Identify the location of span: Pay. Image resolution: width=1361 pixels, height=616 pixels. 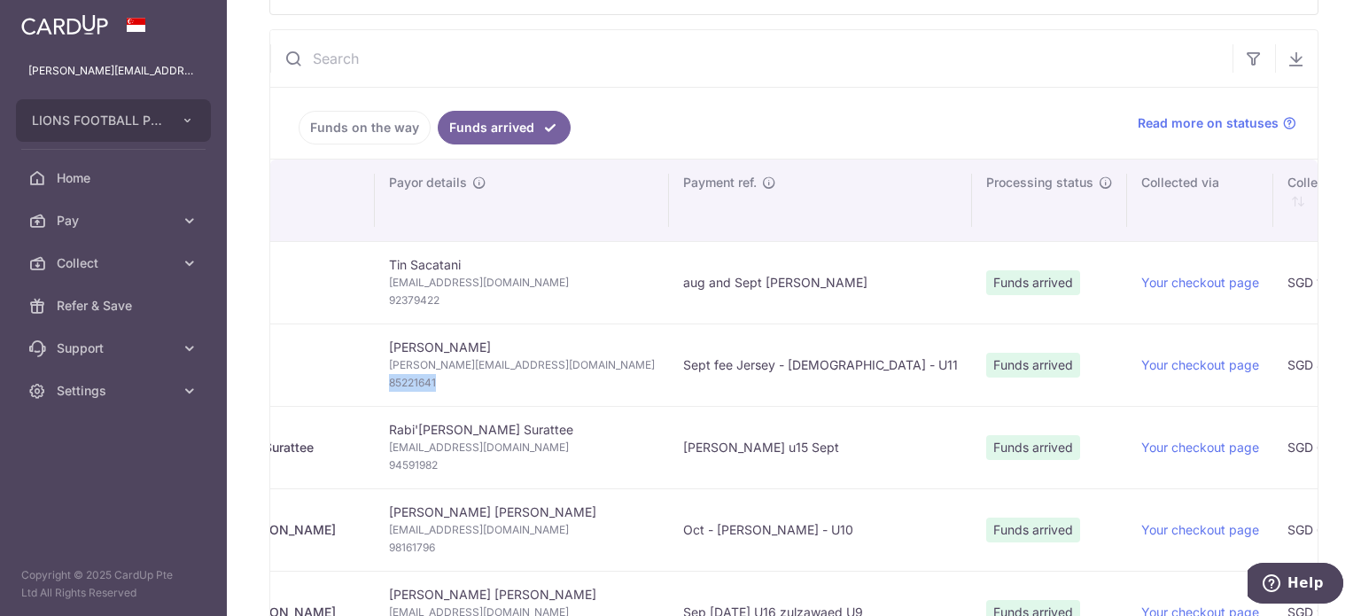
(115, 221).